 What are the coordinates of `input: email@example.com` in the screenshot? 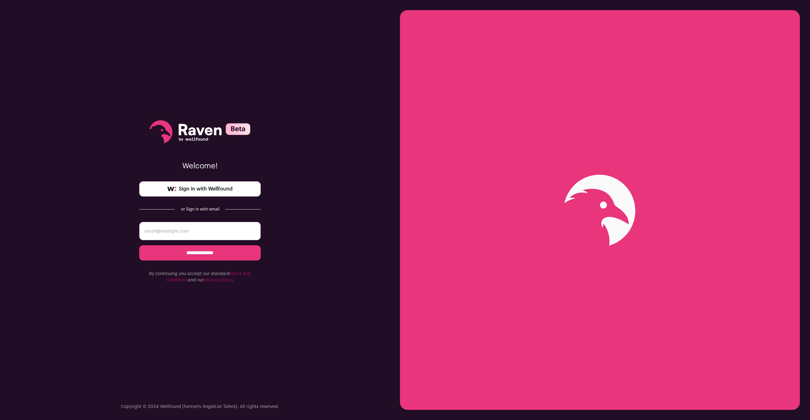 It's located at (200, 231).